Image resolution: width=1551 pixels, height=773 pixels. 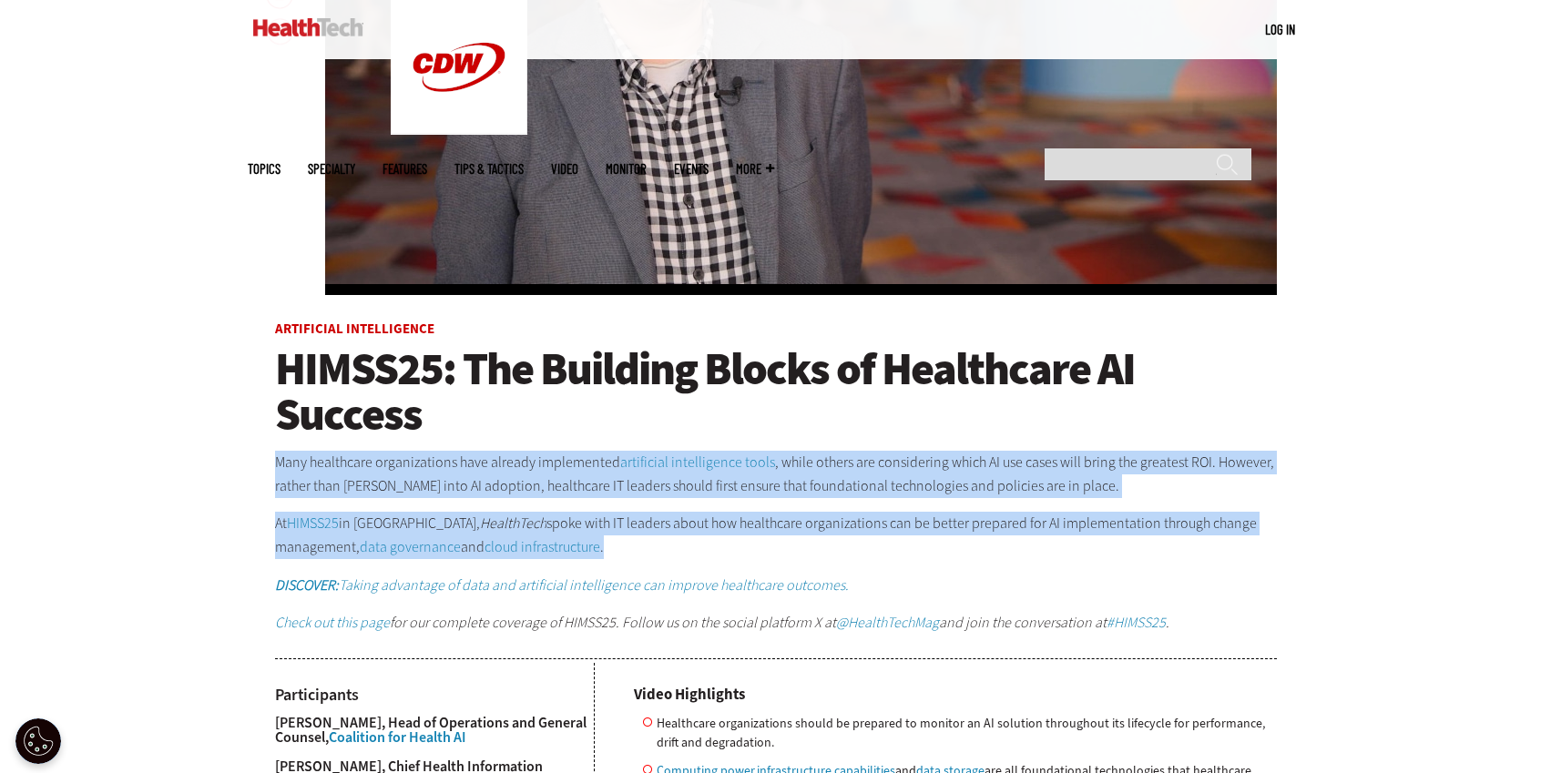 I want to click on span: HIMSS25: The Building Blocks of Healthcare AI Success, so click(x=705, y=392).